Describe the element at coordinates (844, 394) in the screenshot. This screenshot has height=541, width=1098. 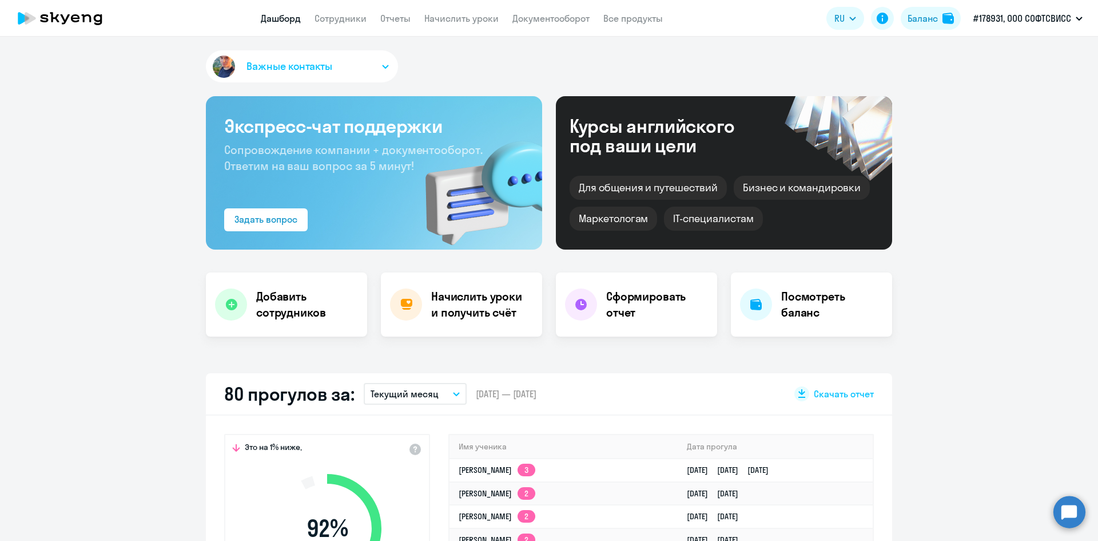
I see `span: Скачать отчет` at that location.